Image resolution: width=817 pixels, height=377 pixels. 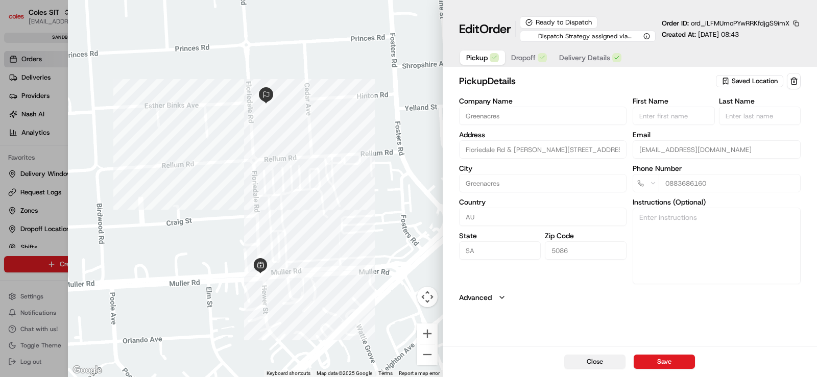 What do you see at coordinates (543, 135) in the screenshot?
I see `label: Address` at bounding box center [543, 135].